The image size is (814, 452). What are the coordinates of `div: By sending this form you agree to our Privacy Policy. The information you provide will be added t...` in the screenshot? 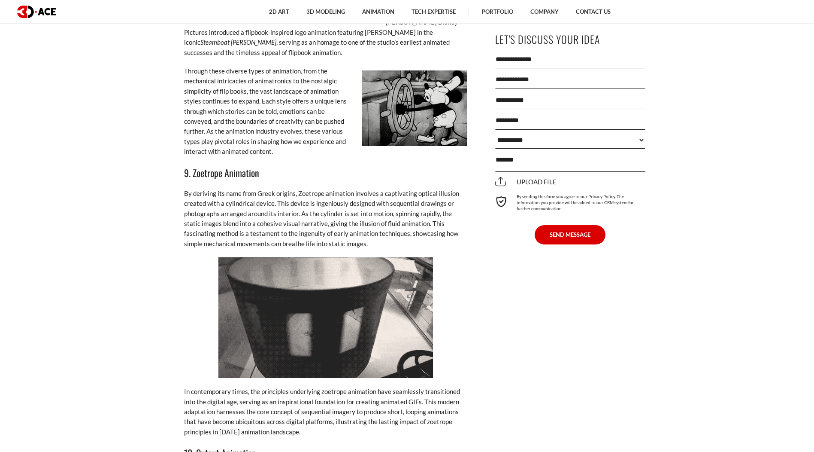 It's located at (570, 201).